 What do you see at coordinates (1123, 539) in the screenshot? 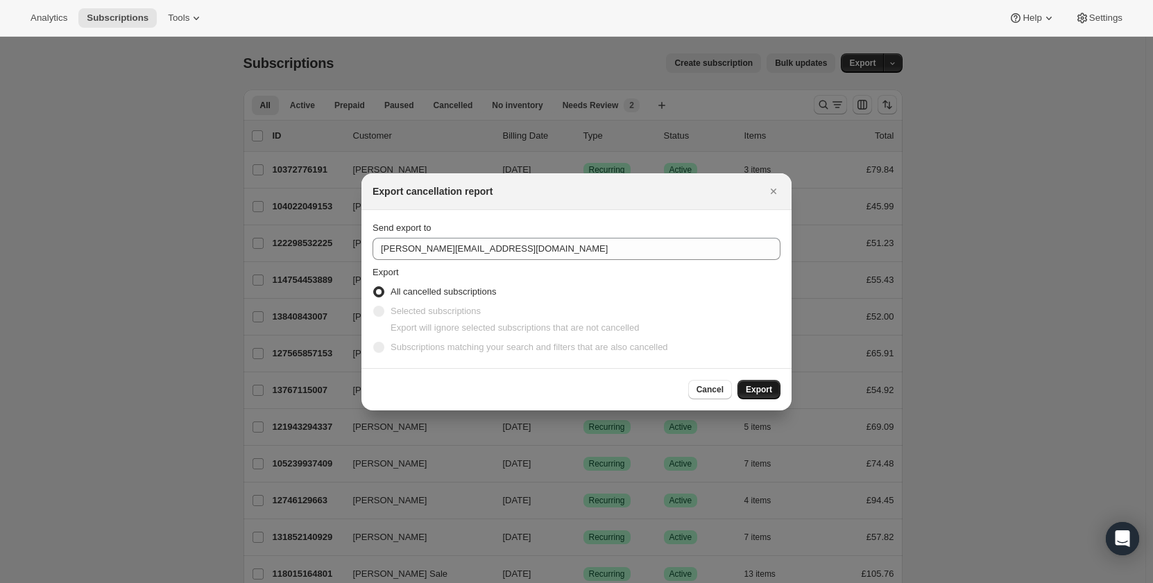
I see `div: Open Intercom Messenger` at bounding box center [1123, 539].